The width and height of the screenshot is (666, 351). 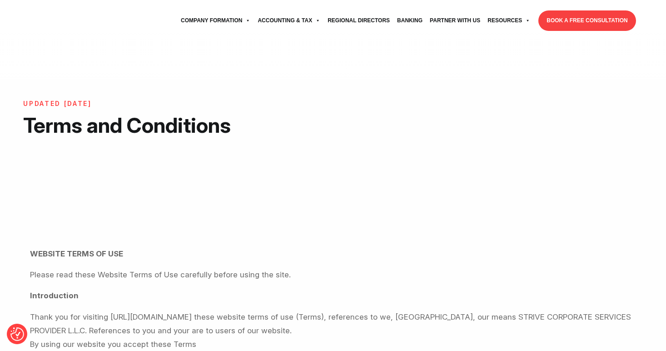 I want to click on img: Revisit consent button, so click(x=17, y=334).